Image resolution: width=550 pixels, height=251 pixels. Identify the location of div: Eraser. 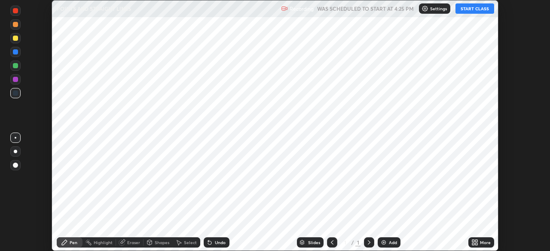
(134, 243).